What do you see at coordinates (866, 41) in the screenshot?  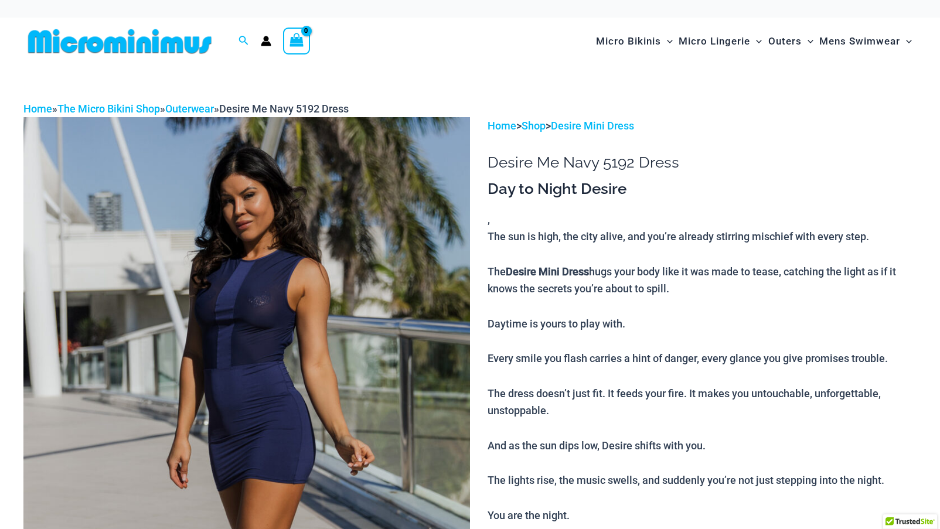 I see `a: Mens SwimwearMenu ToggleMenu Toggle` at bounding box center [866, 41].